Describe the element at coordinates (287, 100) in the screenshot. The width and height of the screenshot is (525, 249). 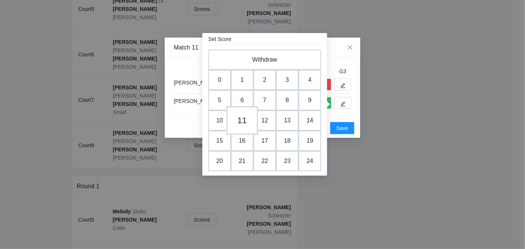
I see `td: 8` at that location.